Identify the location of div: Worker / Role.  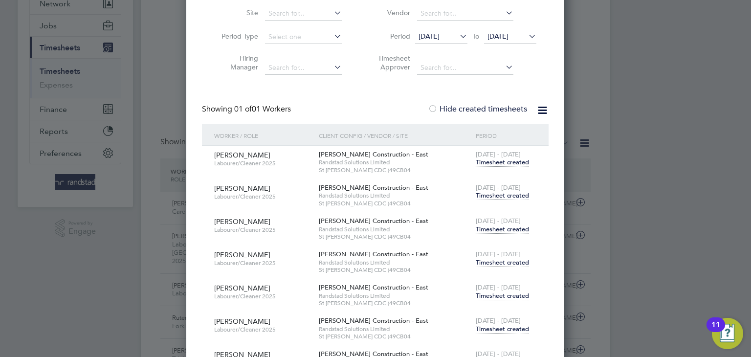
(264, 135).